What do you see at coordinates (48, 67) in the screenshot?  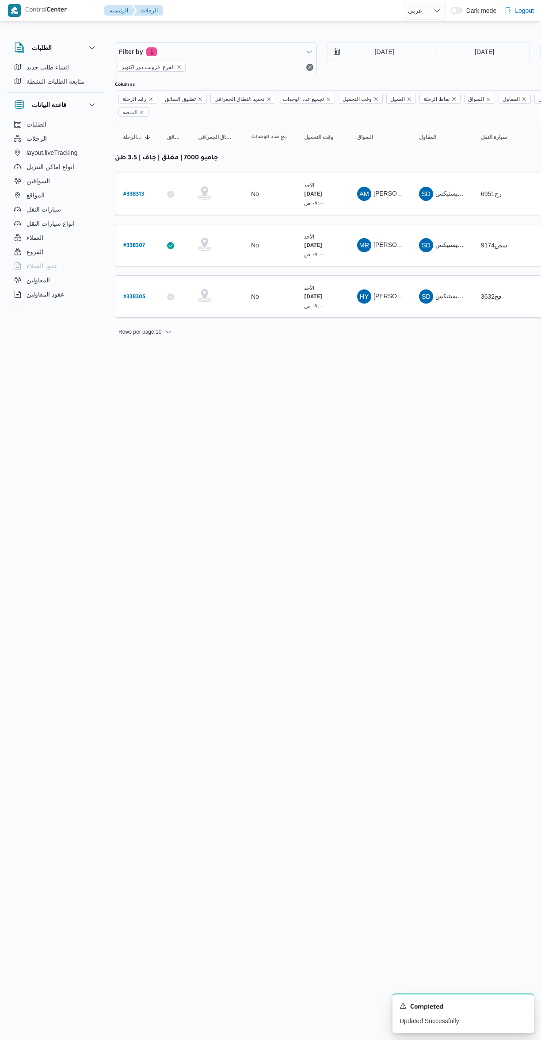 I see `span: إنشاء طلب جديد` at bounding box center [48, 67].